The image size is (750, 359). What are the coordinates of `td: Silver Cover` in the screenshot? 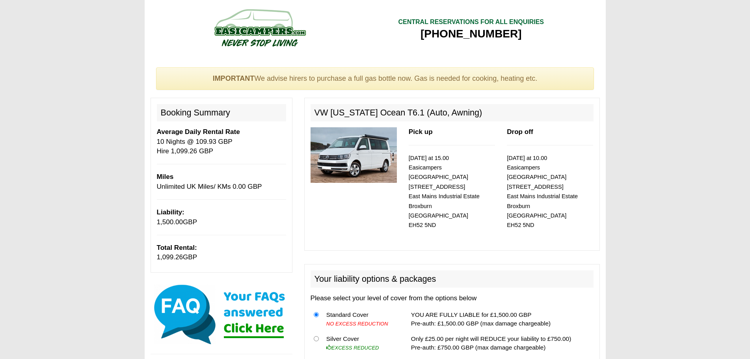 It's located at (361, 343).